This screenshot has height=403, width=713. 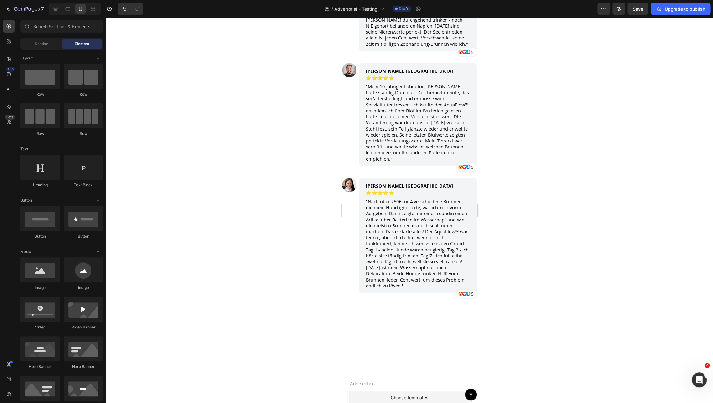 What do you see at coordinates (83, 185) in the screenshot?
I see `div: Text Block` at bounding box center [83, 185].